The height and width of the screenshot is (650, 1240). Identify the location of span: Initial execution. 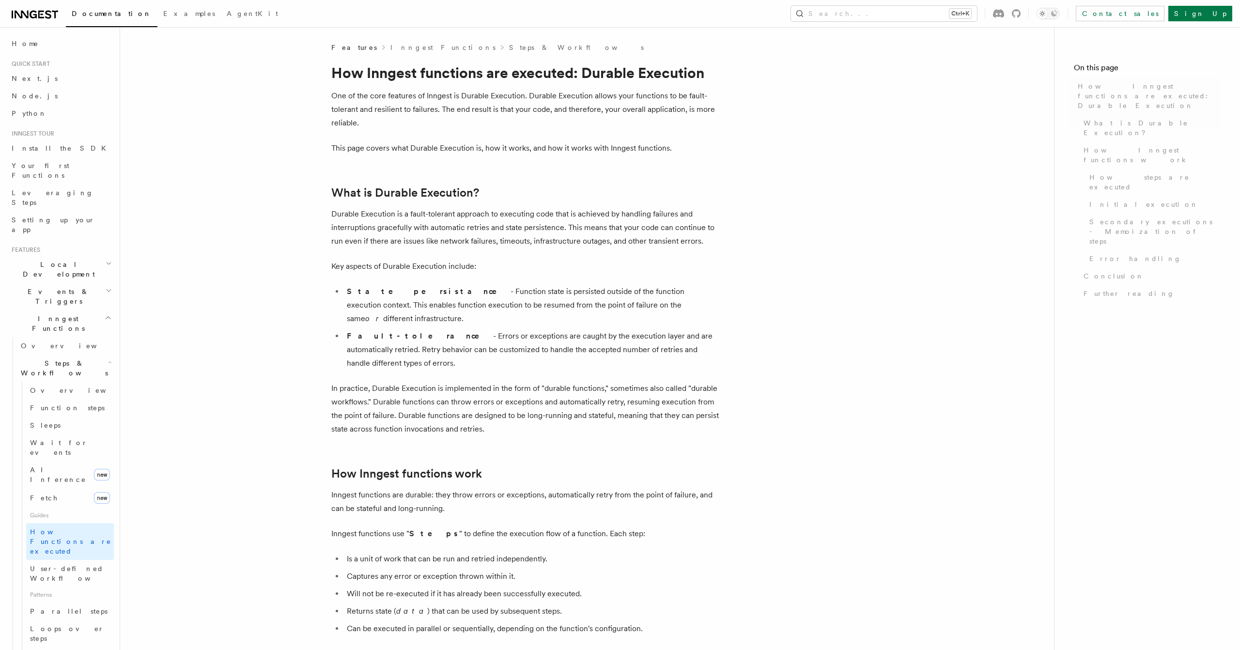
(1143, 204).